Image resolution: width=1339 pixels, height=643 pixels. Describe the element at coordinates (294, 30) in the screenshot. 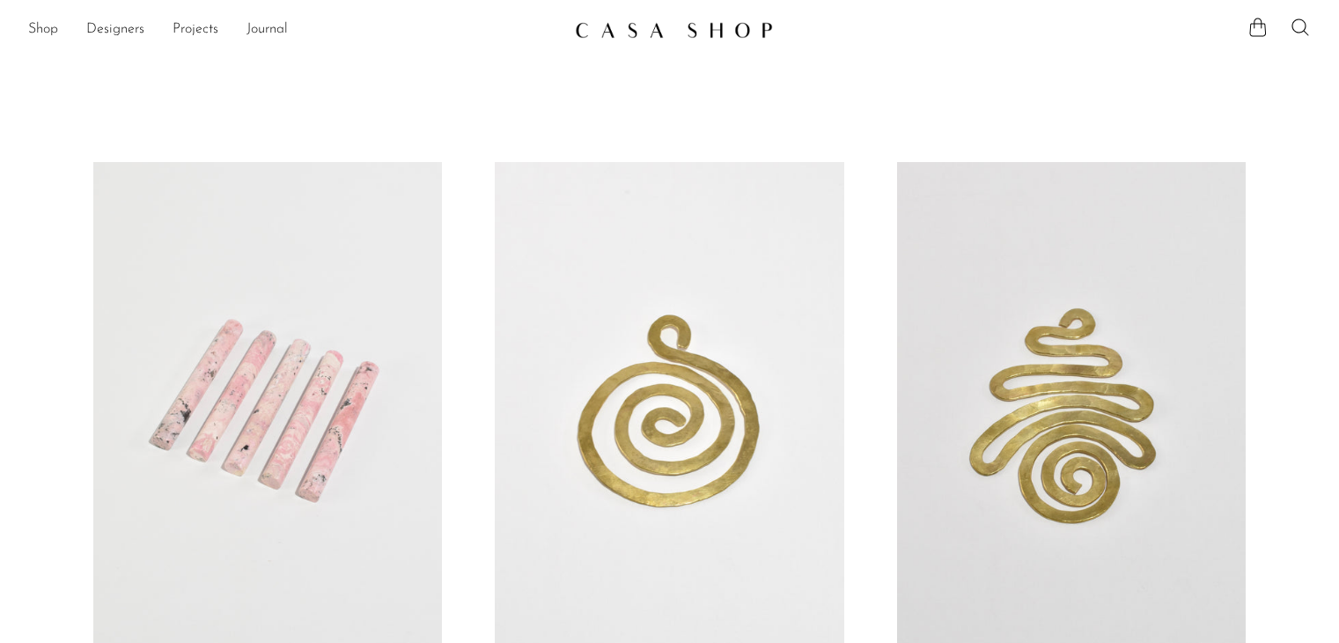

I see `nav: Desktop navigation` at that location.